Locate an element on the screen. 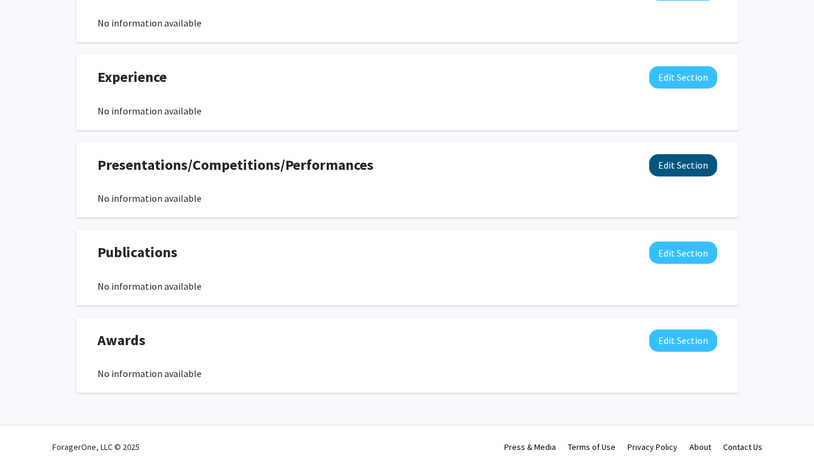 Image resolution: width=814 pixels, height=468 pixels. a: About is located at coordinates (701, 447).